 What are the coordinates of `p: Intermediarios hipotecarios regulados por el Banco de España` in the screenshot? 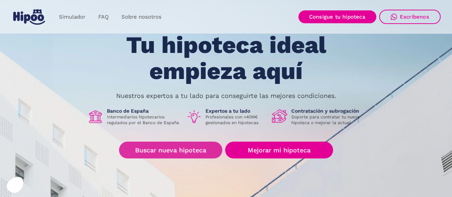 It's located at (144, 120).